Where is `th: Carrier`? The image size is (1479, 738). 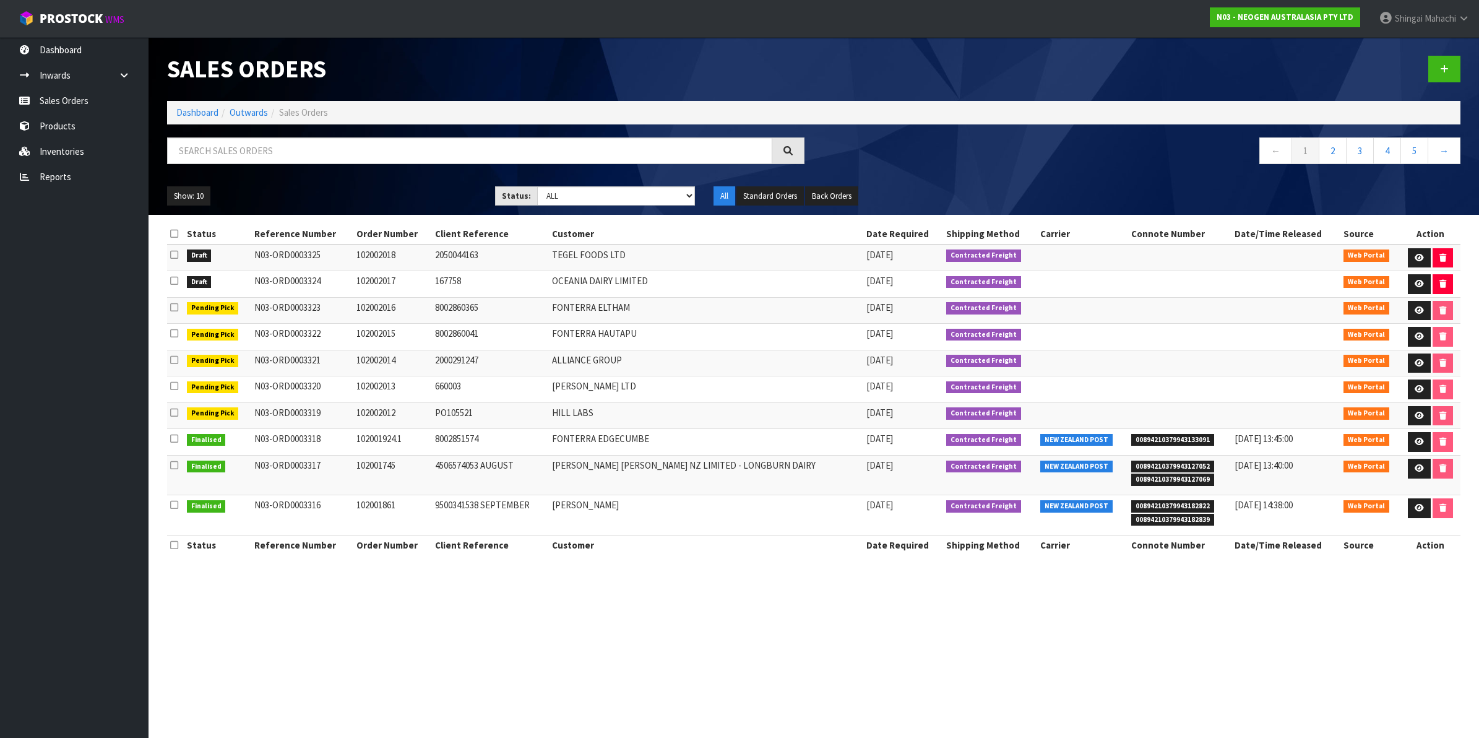 th: Carrier is located at coordinates (1082, 545).